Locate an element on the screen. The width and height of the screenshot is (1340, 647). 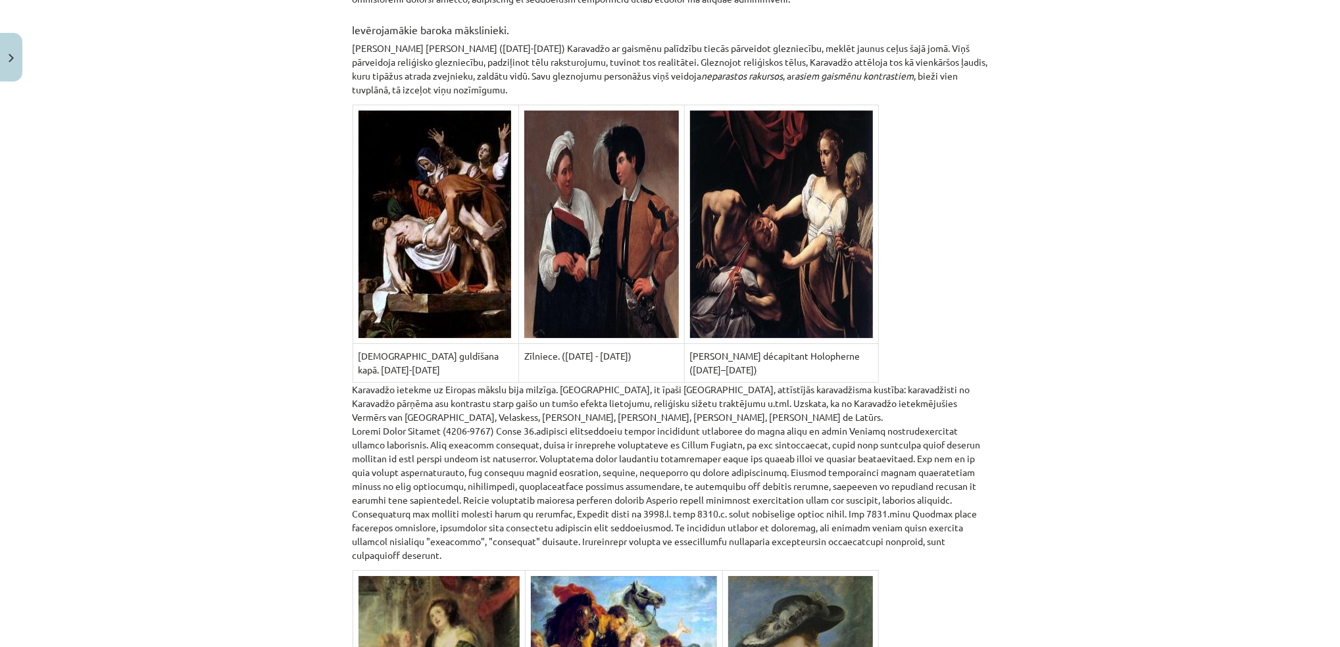
h3: Ievērojamākie baroka mākslinieki. is located at coordinates (670, 26).